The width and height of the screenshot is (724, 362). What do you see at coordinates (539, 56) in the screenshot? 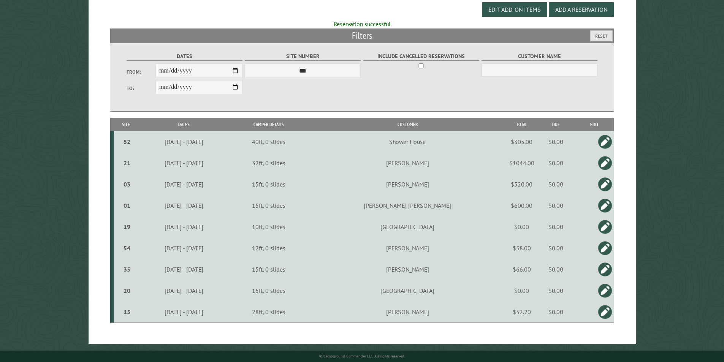
I see `label: Customer Name` at bounding box center [539, 56].